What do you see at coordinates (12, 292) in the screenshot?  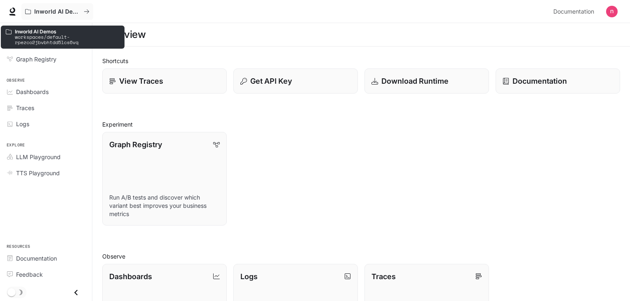 I see `span: Dark mode toggle` at bounding box center [12, 292].